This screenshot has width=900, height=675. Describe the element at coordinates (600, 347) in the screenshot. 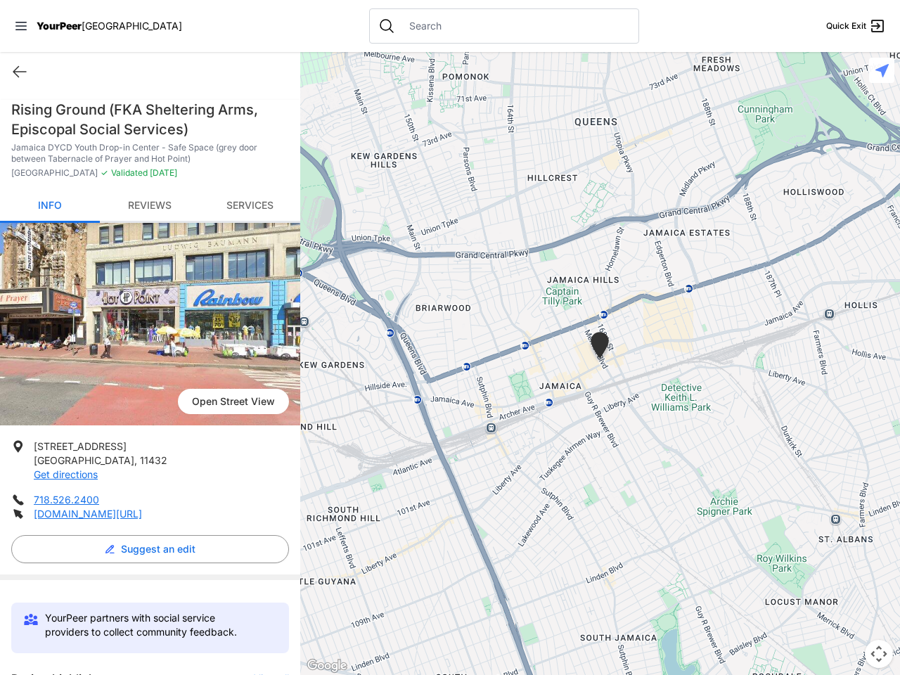

I see `div: Jamaica DYCD Youth Drop-in Center - Safe Space (grey door between Tabernacle of Prayer and Hot Po...` at that location.